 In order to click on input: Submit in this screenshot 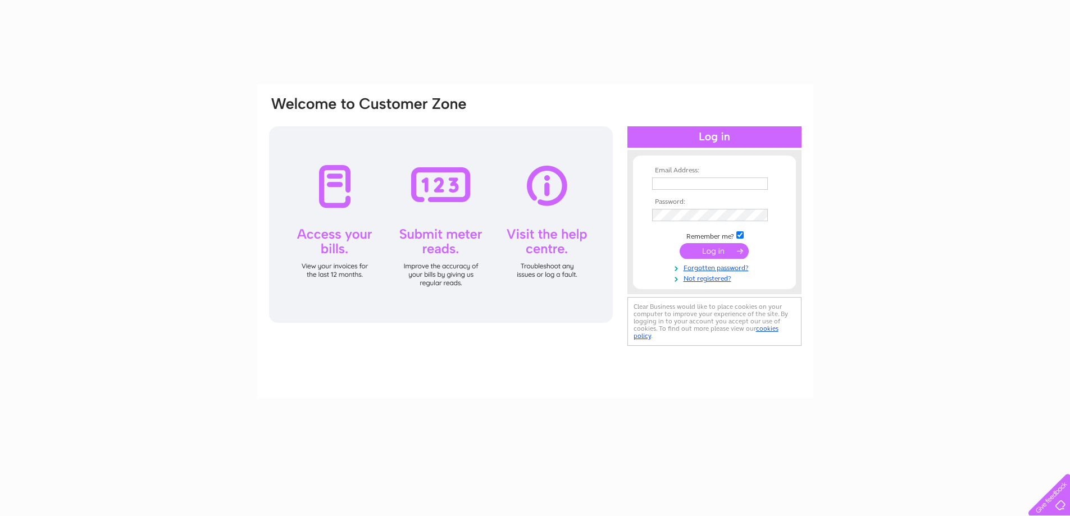, I will do `click(714, 251)`.